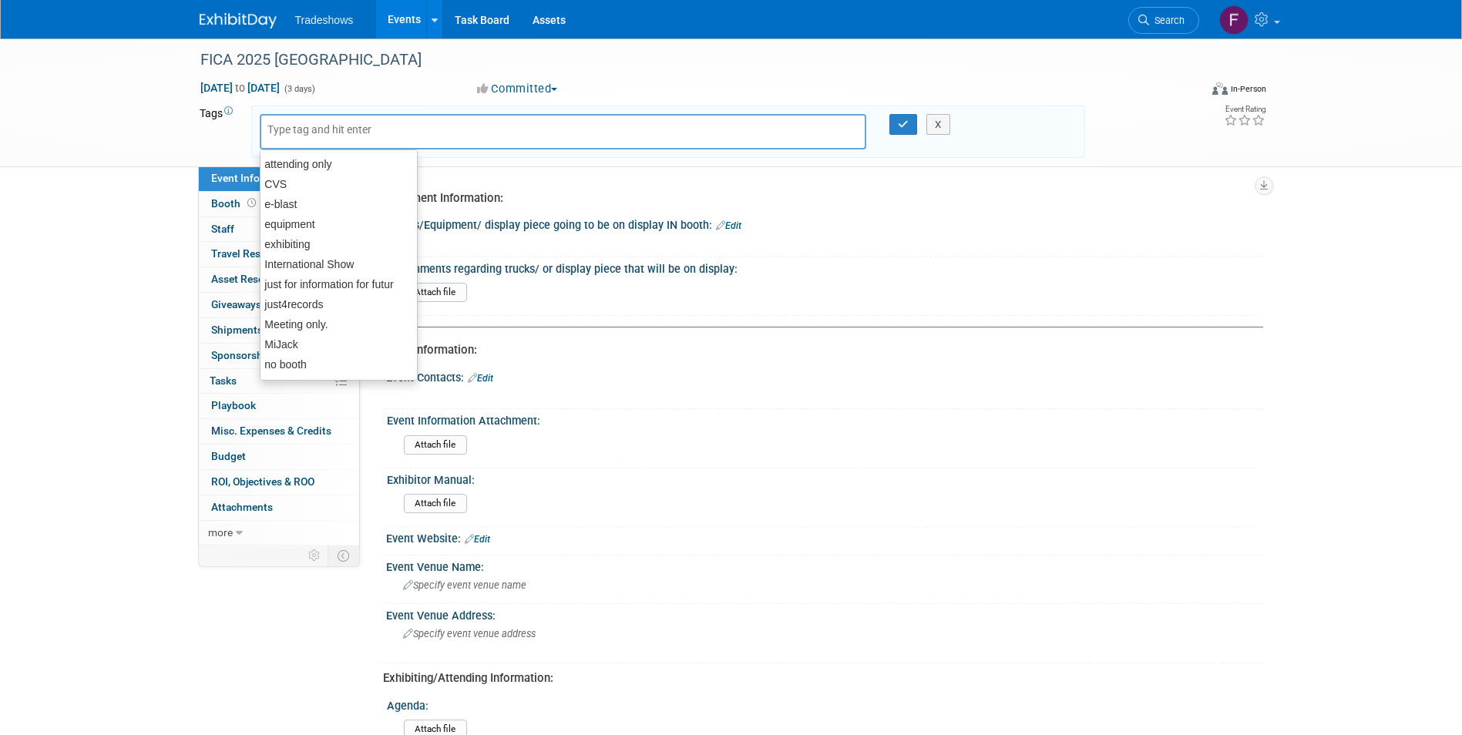 This screenshot has width=1462, height=735. I want to click on div: International Show, so click(338, 264).